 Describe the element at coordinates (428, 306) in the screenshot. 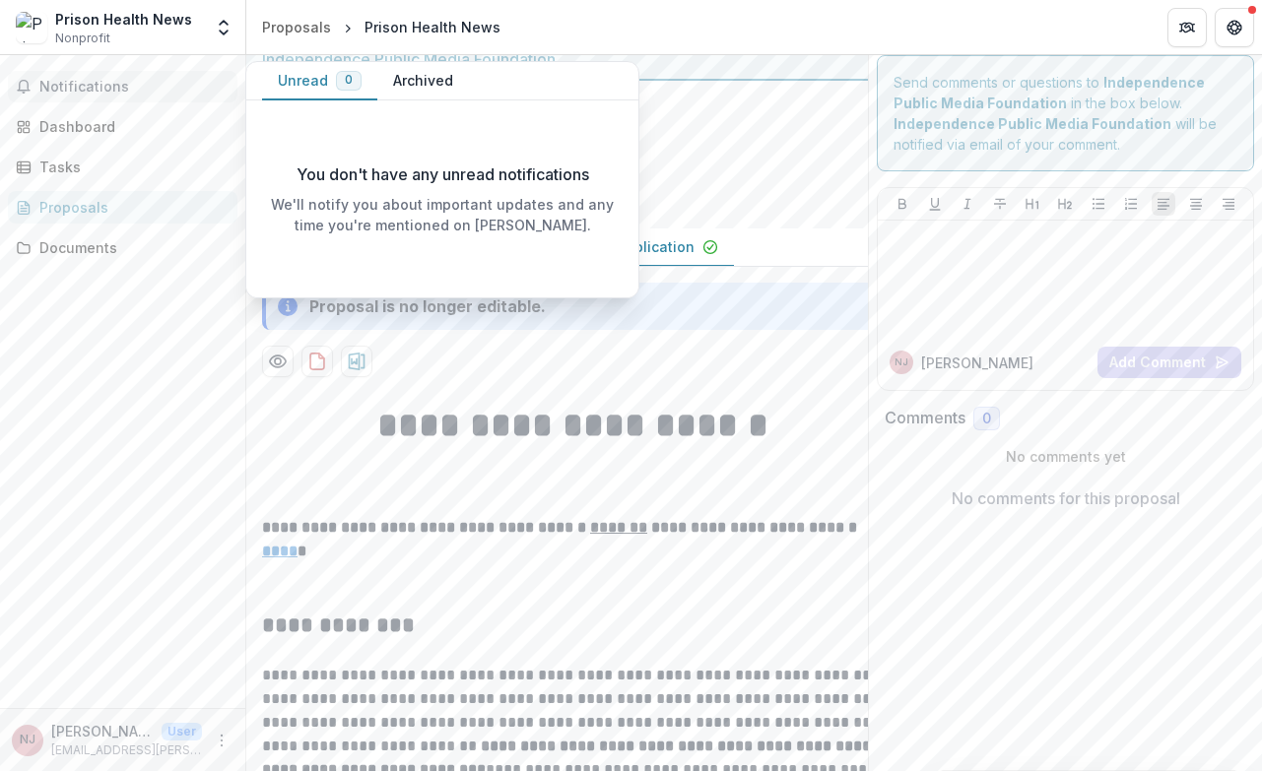

I see `div: Proposal is no longer editable.` at that location.